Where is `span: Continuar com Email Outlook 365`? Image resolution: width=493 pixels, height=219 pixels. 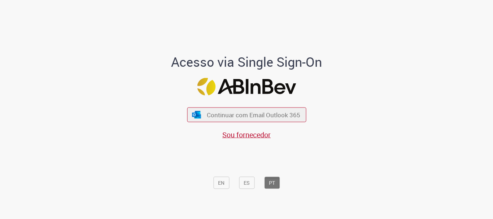 span: Continuar com Email Outlook 365 is located at coordinates (253, 115).